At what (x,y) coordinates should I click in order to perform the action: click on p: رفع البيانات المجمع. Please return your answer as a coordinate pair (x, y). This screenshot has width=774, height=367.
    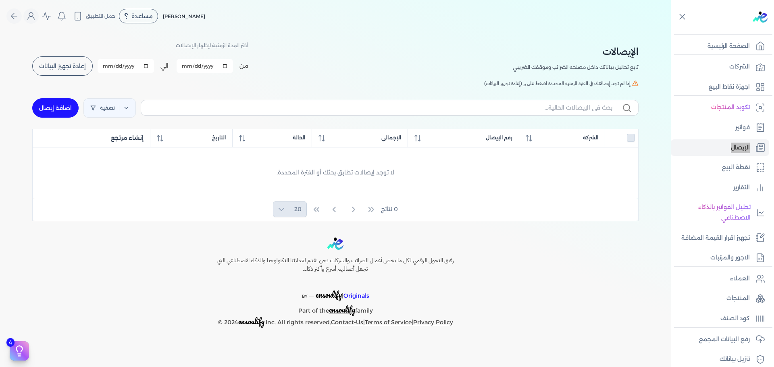
    Looking at the image, I should click on (725, 340).